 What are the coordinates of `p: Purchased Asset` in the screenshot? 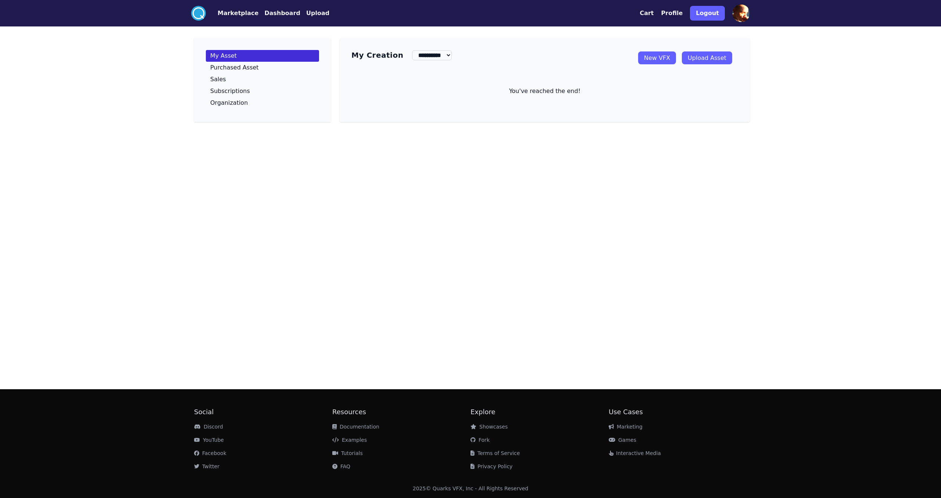 It's located at (234, 68).